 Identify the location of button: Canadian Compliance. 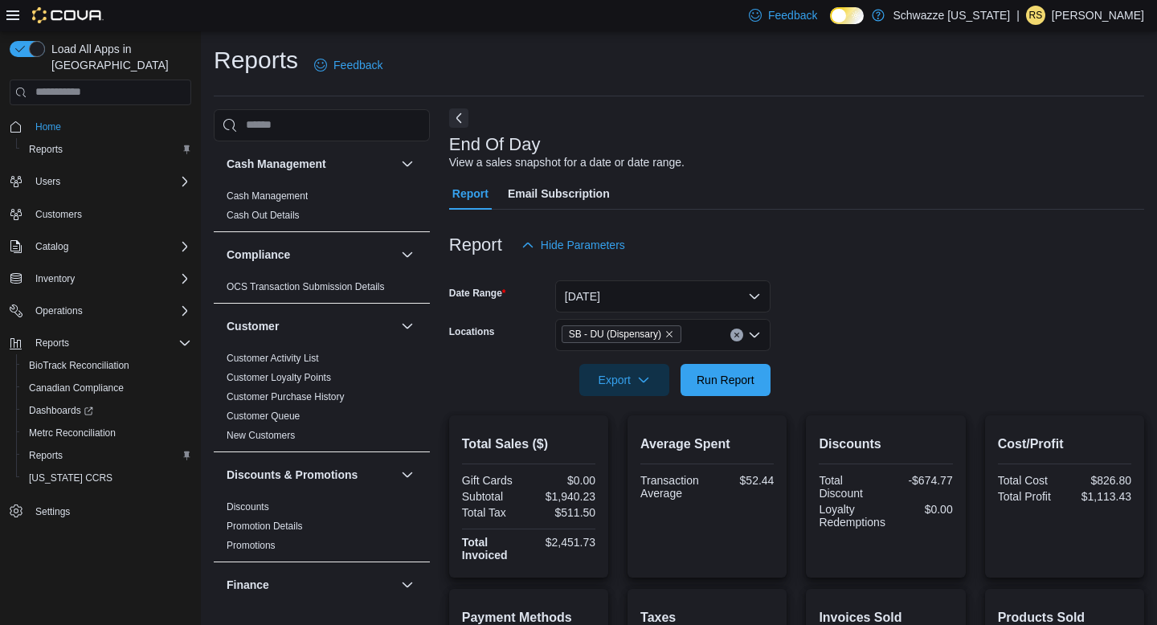
(107, 388).